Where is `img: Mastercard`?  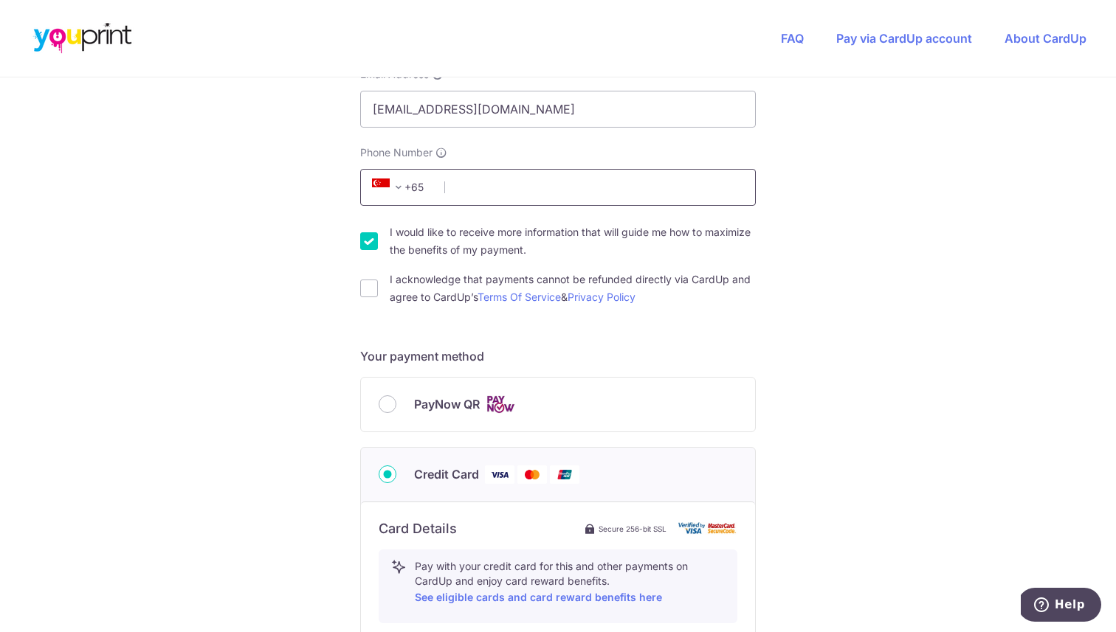
img: Mastercard is located at coordinates (532, 474).